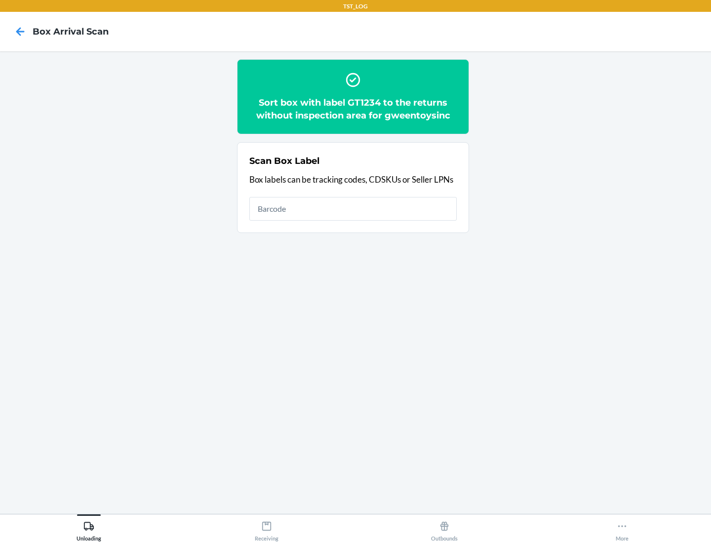 This screenshot has width=711, height=543. What do you see at coordinates (267, 528) in the screenshot?
I see `button: Receiving` at bounding box center [267, 528].